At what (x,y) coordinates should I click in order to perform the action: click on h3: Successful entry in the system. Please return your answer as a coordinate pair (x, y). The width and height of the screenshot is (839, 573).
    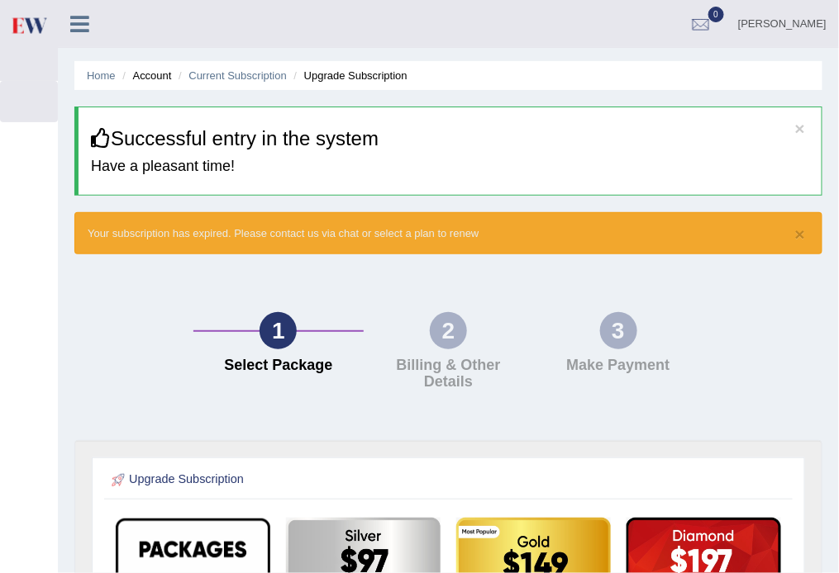
    Looking at the image, I should click on (450, 139).